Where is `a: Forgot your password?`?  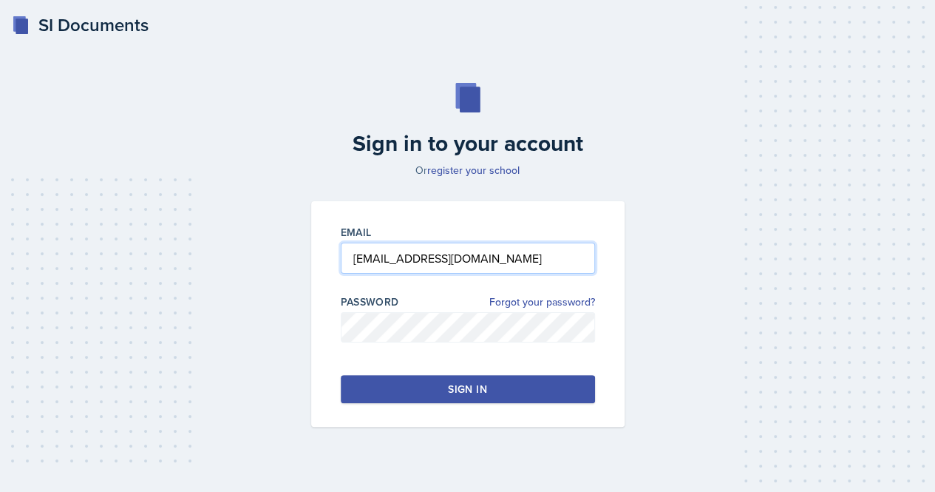
a: Forgot your password? is located at coordinates (542, 302).